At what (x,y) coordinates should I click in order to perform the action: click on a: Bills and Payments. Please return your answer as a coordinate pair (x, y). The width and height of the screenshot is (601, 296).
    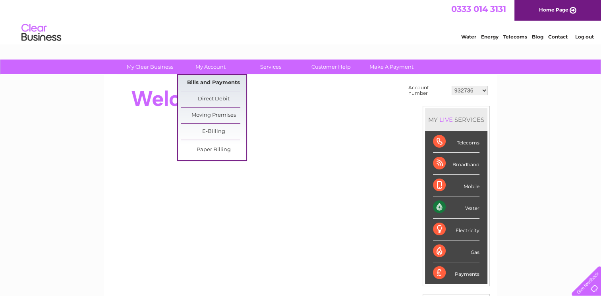
    Looking at the image, I should click on (213, 83).